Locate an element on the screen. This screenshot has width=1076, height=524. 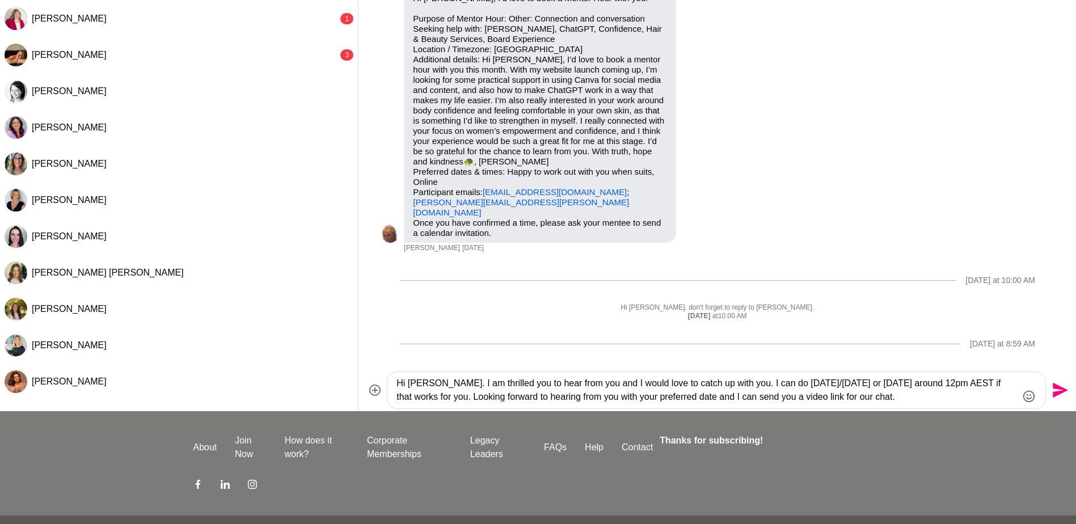
div: 3 is located at coordinates (347, 55).